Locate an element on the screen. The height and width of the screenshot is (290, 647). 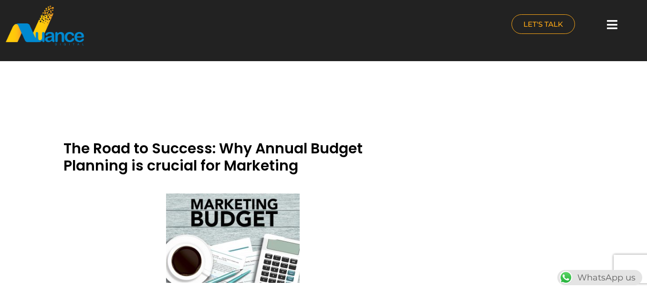
div: WhatsApp us is located at coordinates (600, 277).